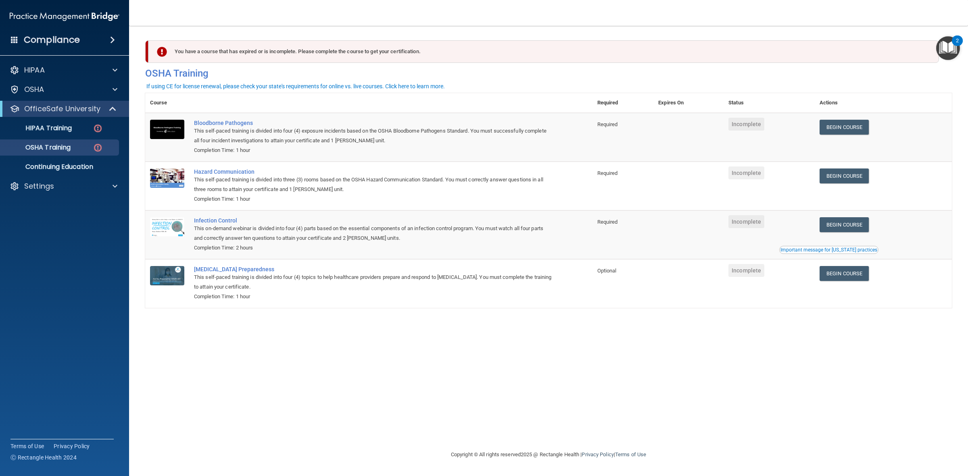 Image resolution: width=968 pixels, height=476 pixels. What do you see at coordinates (62, 109) in the screenshot?
I see `p: OfficeSafe University` at bounding box center [62, 109].